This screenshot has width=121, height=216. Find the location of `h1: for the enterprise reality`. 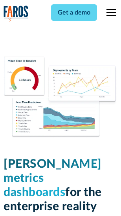

h1: for the enterprise reality is located at coordinates (61, 186).